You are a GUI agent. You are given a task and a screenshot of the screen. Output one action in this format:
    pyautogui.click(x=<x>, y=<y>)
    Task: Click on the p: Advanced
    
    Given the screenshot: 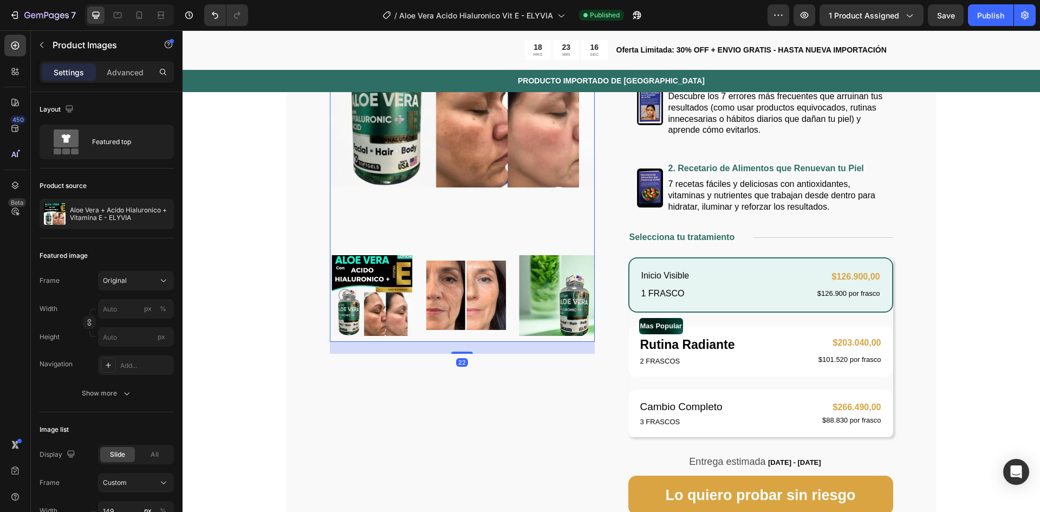 What is the action you would take?
    pyautogui.click(x=125, y=72)
    